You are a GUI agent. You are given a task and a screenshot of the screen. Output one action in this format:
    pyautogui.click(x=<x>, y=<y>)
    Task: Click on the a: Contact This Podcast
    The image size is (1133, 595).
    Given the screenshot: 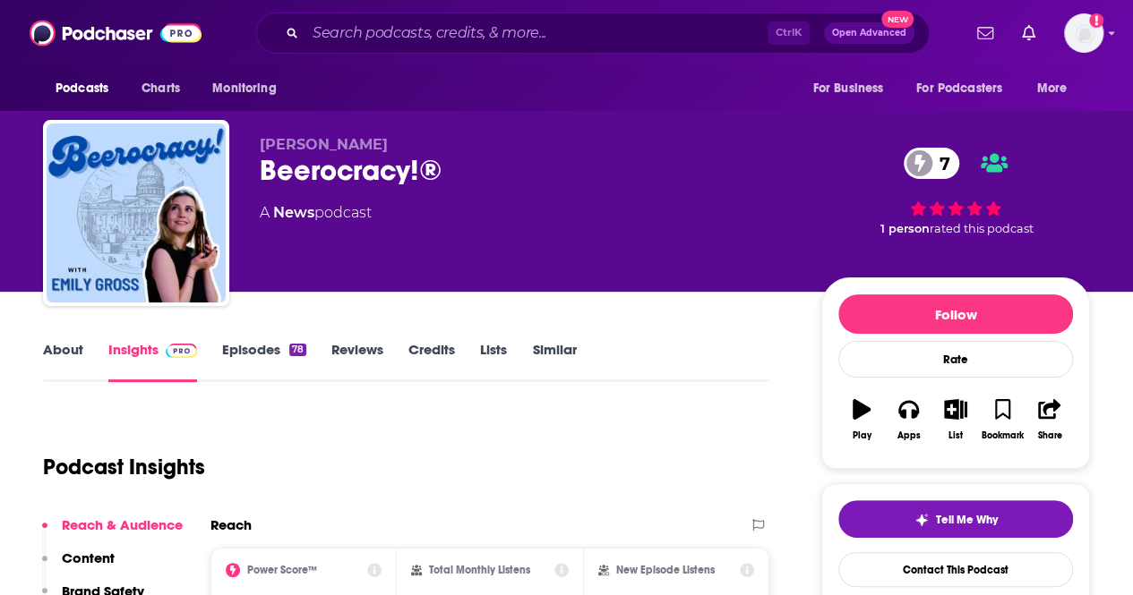 What is the action you would take?
    pyautogui.click(x=955, y=570)
    